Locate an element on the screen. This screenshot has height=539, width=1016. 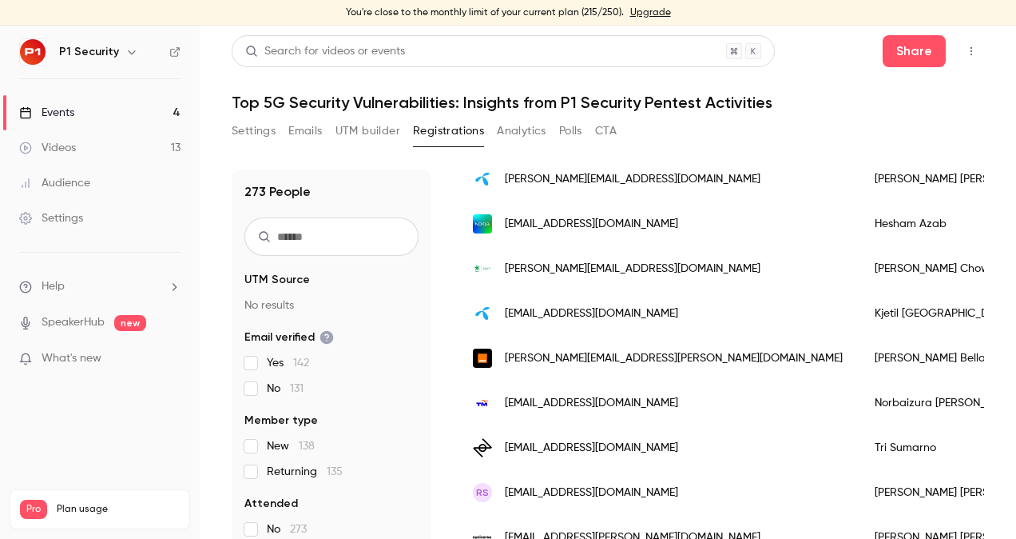
button: Registrations is located at coordinates (448, 131).